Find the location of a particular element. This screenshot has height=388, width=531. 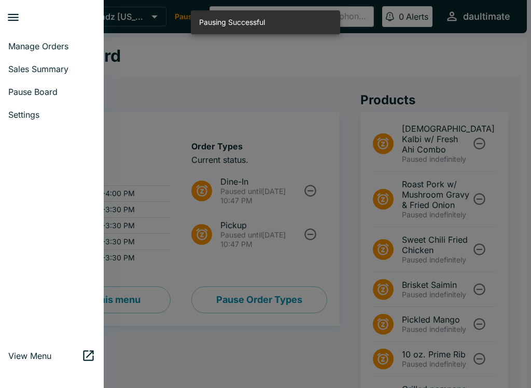

span: Pause Board is located at coordinates (52, 92).